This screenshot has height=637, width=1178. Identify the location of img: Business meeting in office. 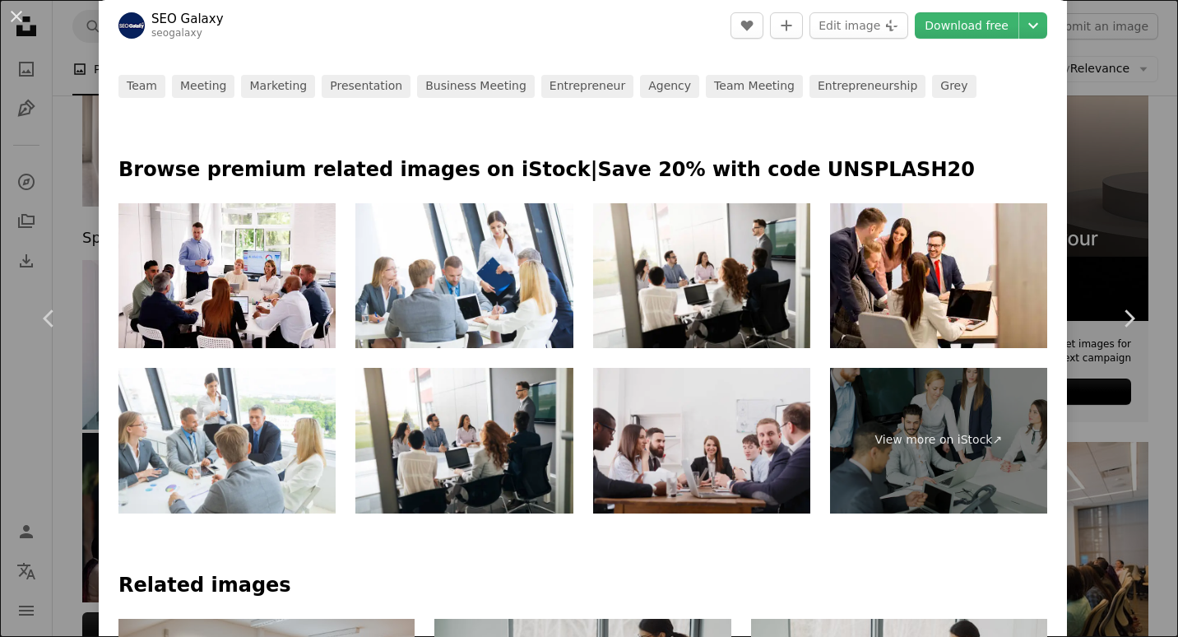
(464, 276).